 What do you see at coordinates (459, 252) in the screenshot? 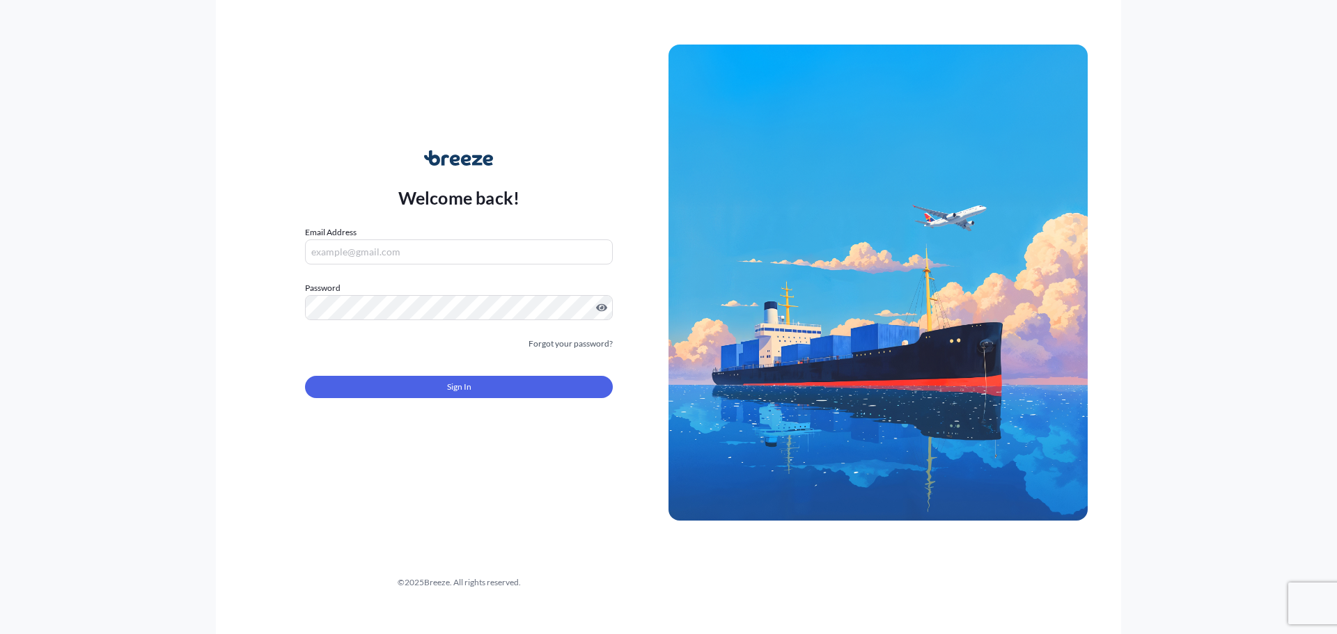
I see `input: example@gmail.com` at bounding box center [459, 252].